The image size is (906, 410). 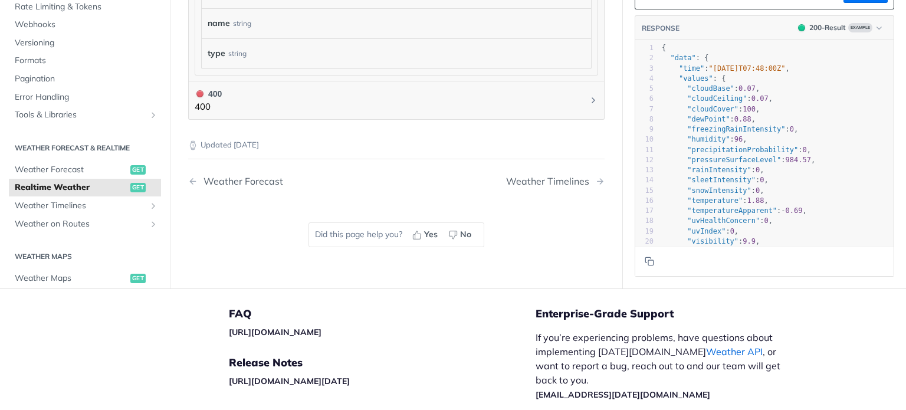 What do you see at coordinates (719, 170) in the screenshot?
I see `span: "rainIntensity"` at bounding box center [719, 170].